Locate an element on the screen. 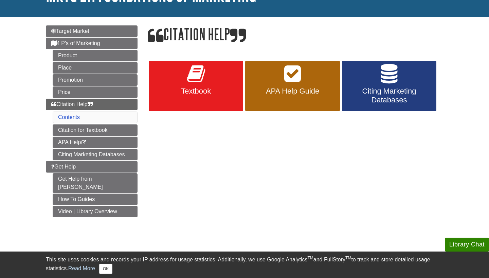  h1: Citation Help is located at coordinates (295, 35).